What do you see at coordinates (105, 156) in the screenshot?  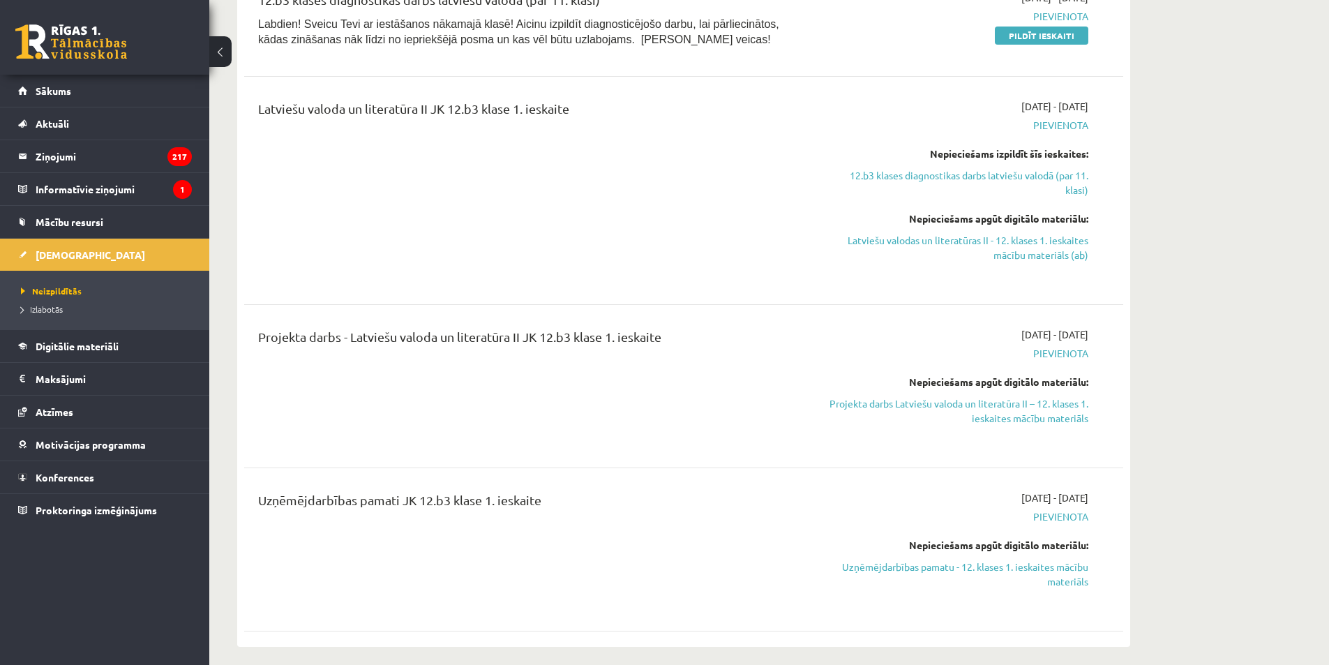 I see `a: Ziņojumi217` at bounding box center [105, 156].